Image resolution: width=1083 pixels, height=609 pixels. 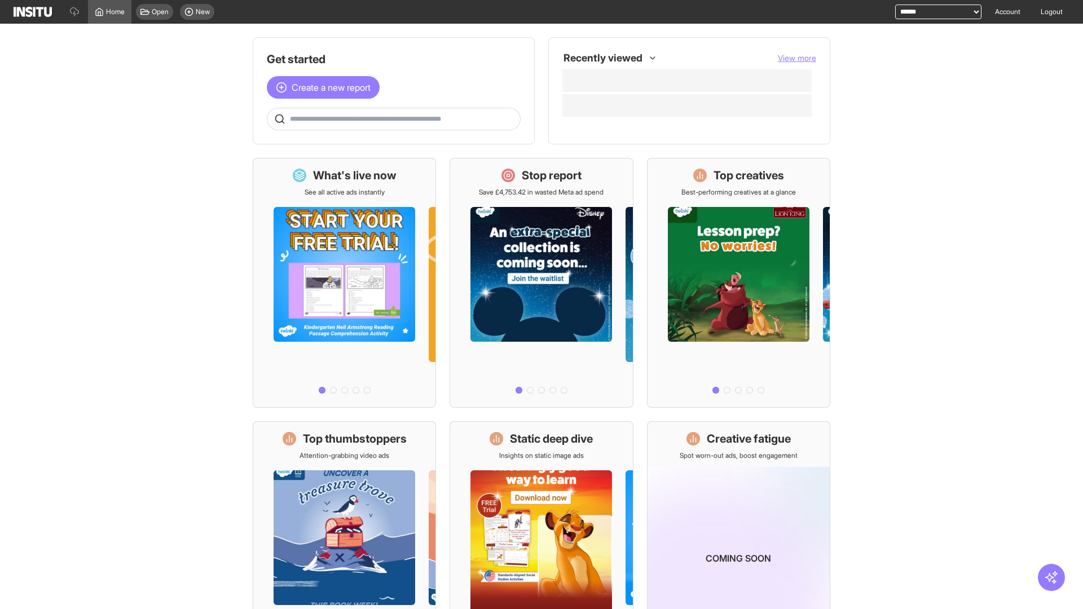 What do you see at coordinates (394, 59) in the screenshot?
I see `h1: Get started` at bounding box center [394, 59].